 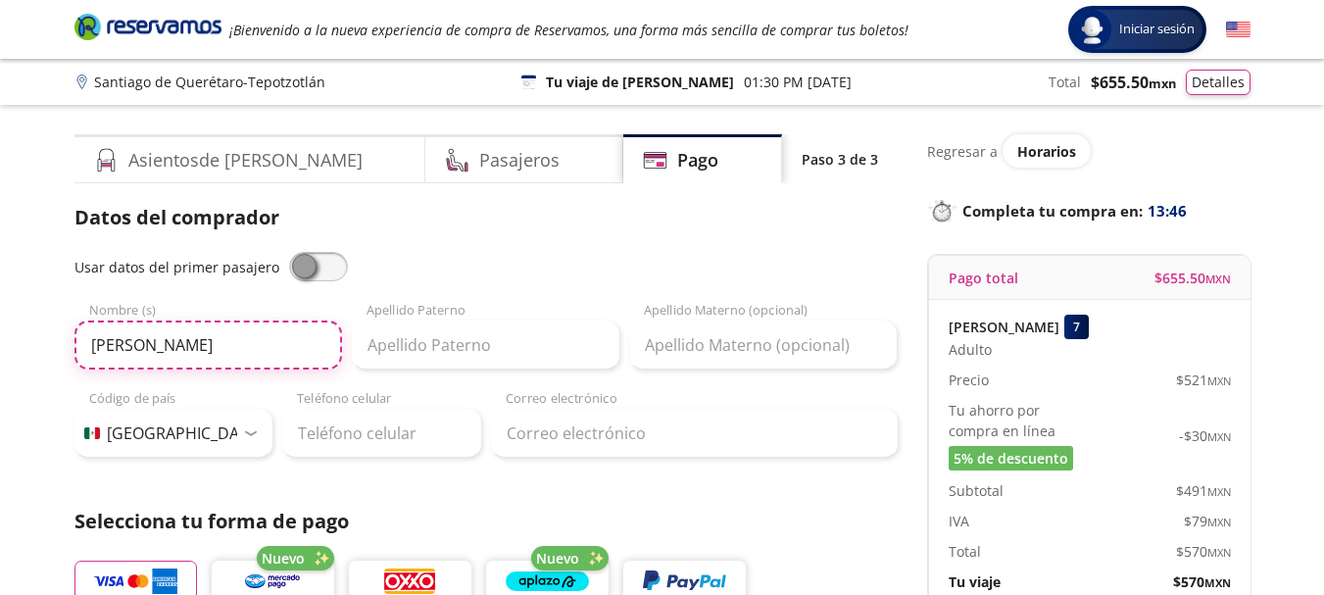 I want to click on span: $ 521, so click(x=1204, y=379).